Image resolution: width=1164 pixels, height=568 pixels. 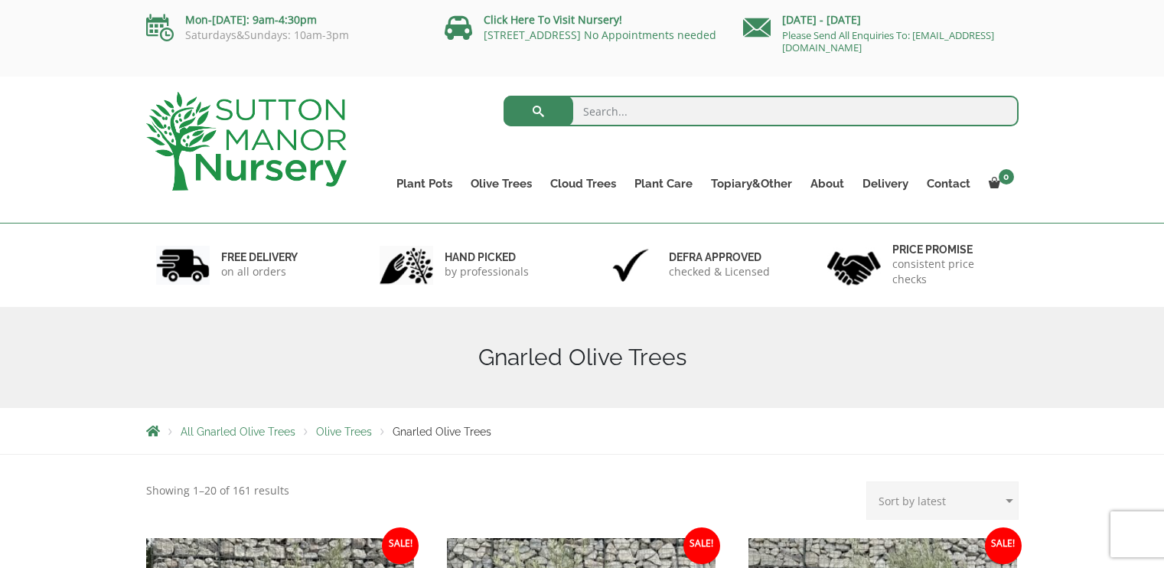 I want to click on a: Click Here To Visit Nursery!, so click(x=552, y=19).